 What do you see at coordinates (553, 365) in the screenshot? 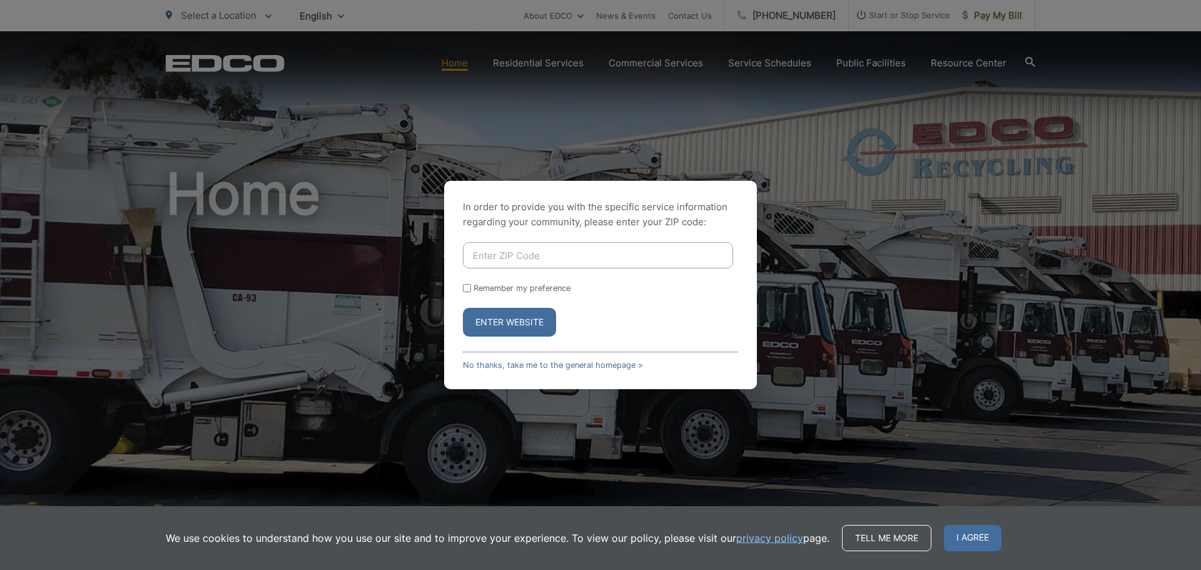
I see `a: No thanks, take me to the general homepage >` at bounding box center [553, 365].